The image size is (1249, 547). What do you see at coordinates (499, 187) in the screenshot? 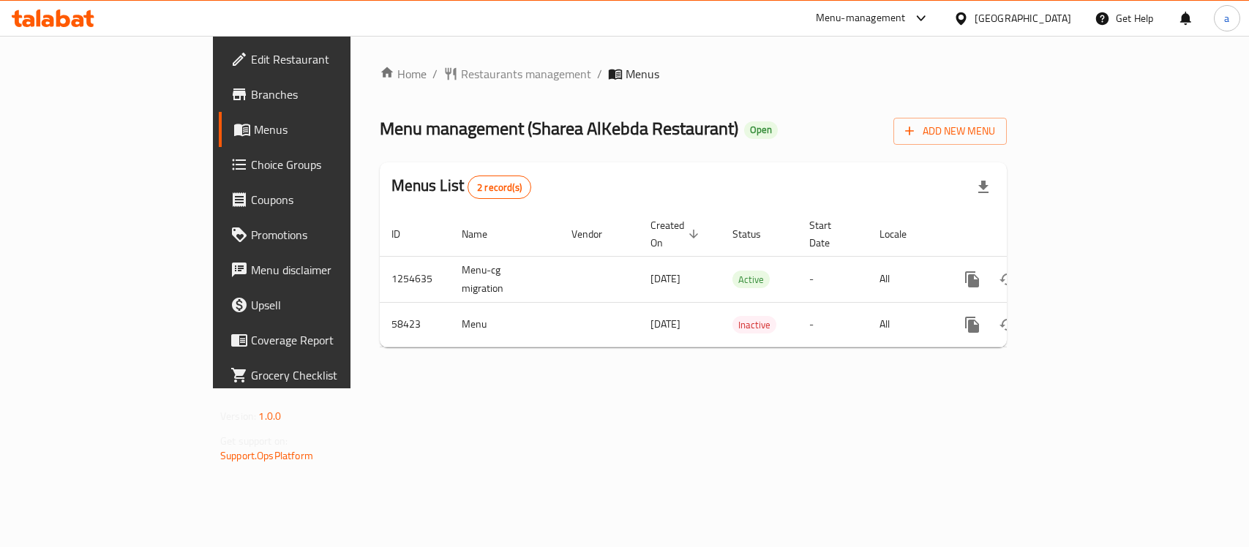
I see `span: 2 record(s)` at bounding box center [499, 187].